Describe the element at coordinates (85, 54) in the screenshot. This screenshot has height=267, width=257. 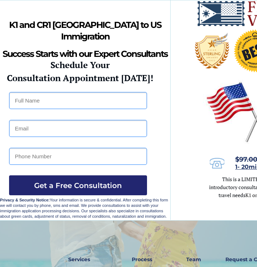
I see `strong: Success Starts with our Expert Consultants` at that location.